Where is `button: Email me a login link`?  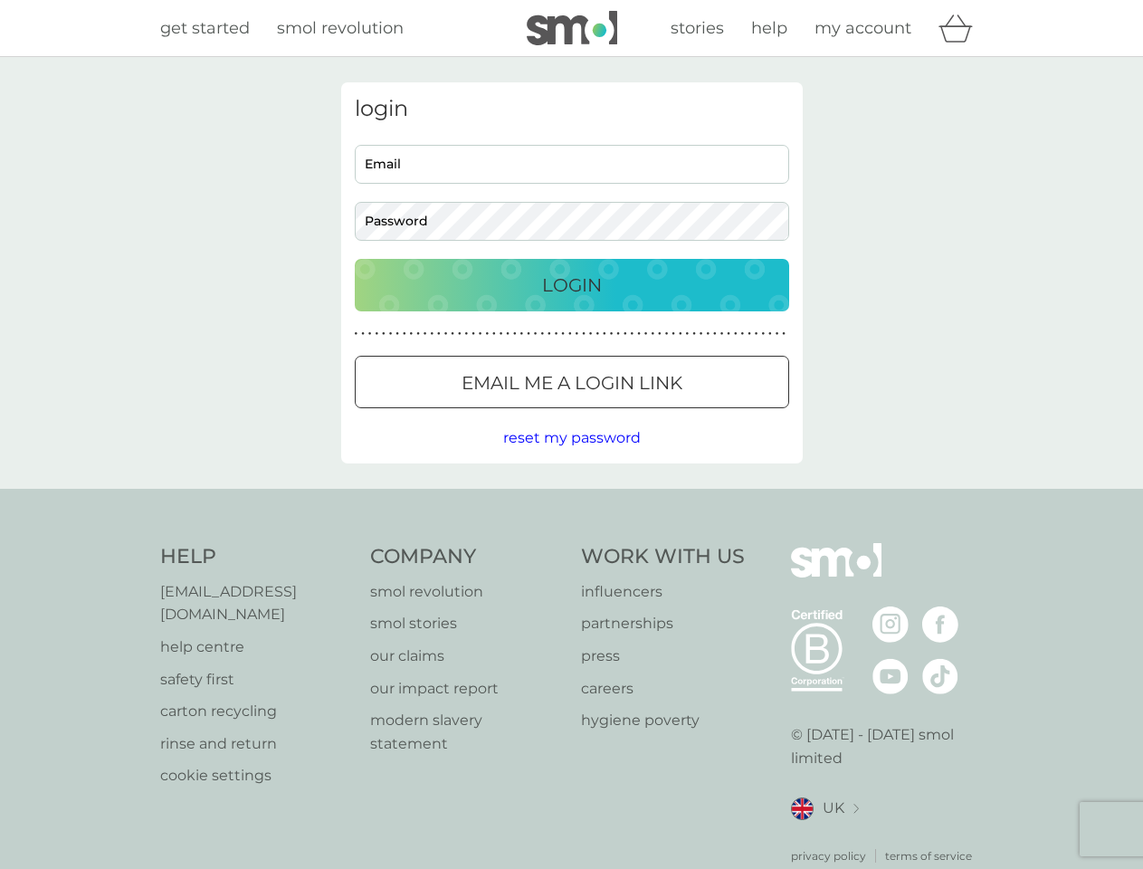
button: Email me a login link is located at coordinates (572, 382).